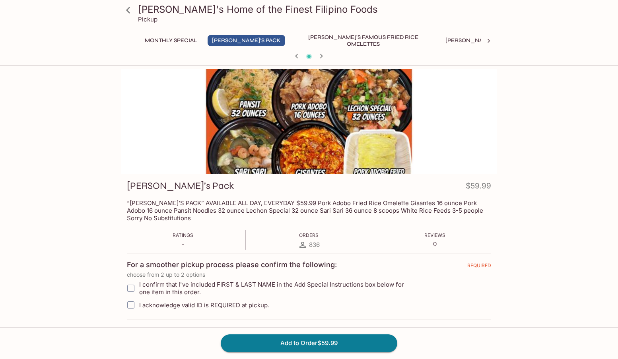  I want to click on button: Monthly Special, so click(171, 41).